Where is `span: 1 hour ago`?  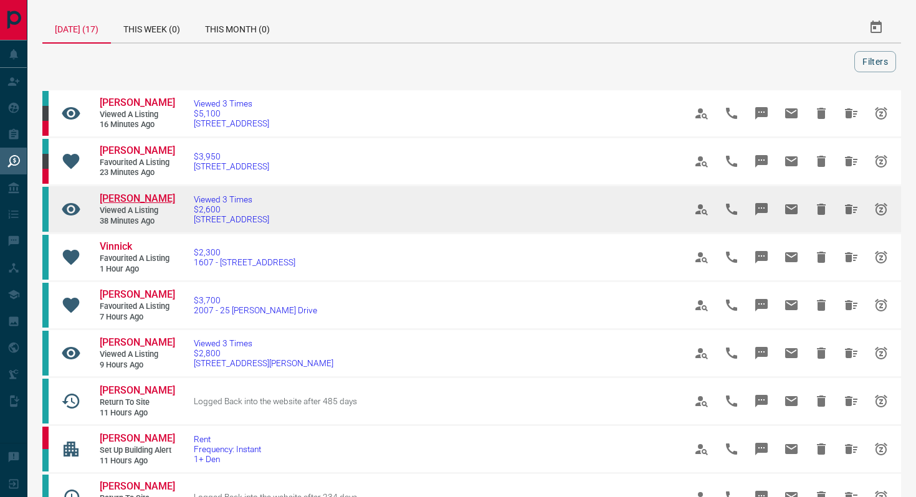 span: 1 hour ago is located at coordinates (137, 269).